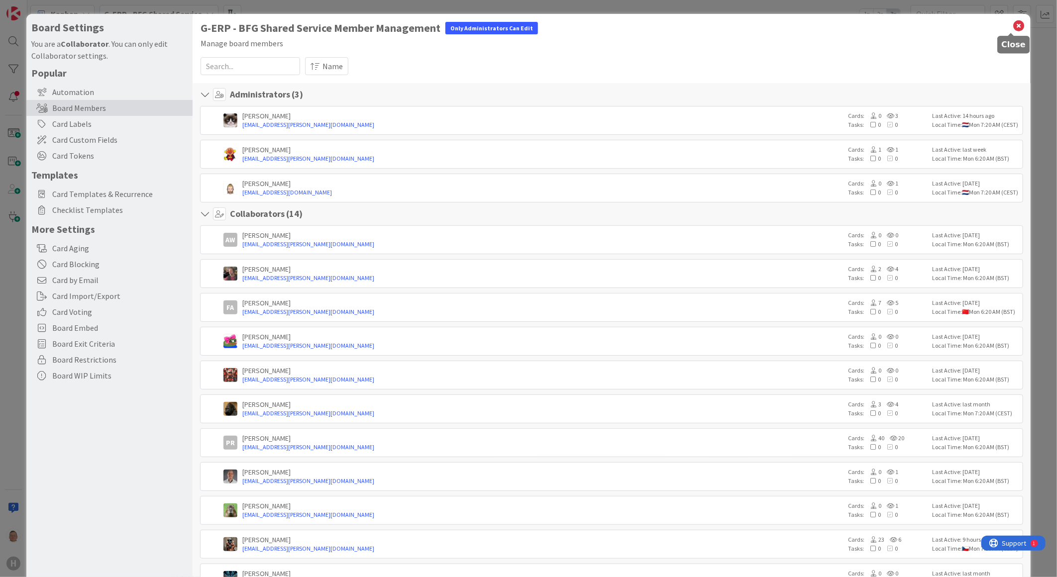  What do you see at coordinates (109, 229) in the screenshot?
I see `h5: More Settings` at bounding box center [109, 229].